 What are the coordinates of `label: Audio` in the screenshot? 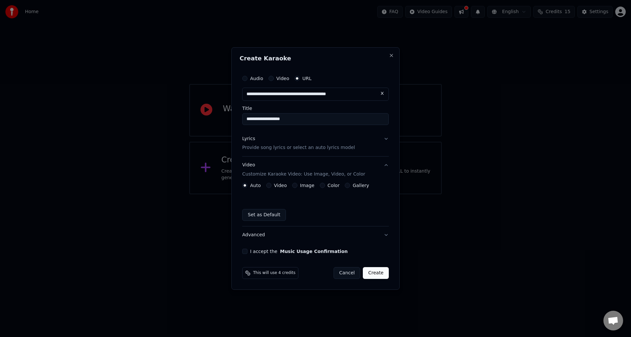 It's located at (256, 78).